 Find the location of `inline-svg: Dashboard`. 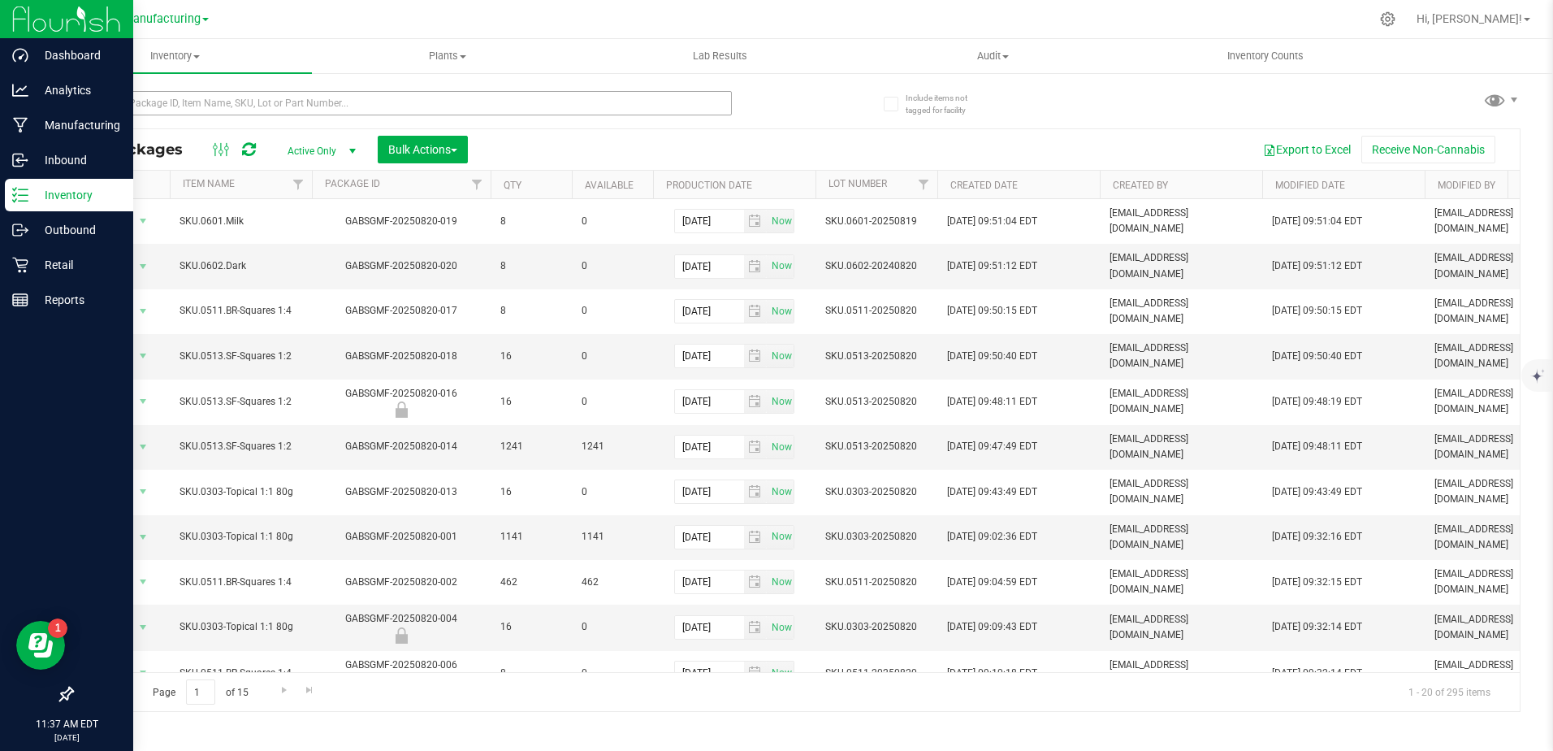

inline-svg: Dashboard is located at coordinates (20, 55).